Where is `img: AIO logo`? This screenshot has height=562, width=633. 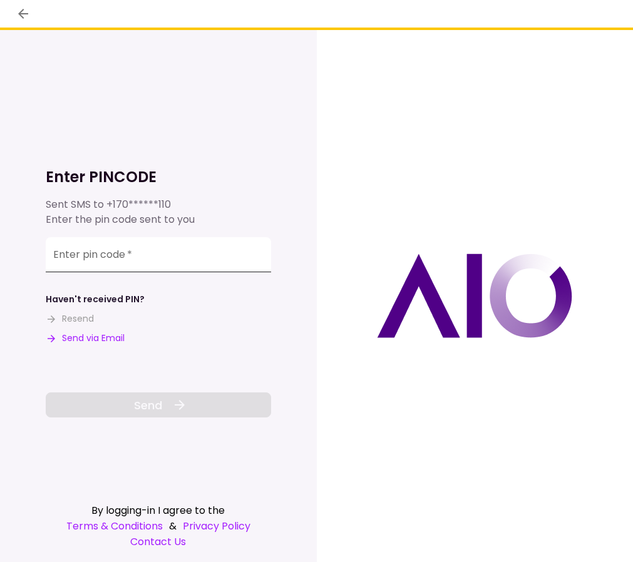 img: AIO logo is located at coordinates (474, 295).